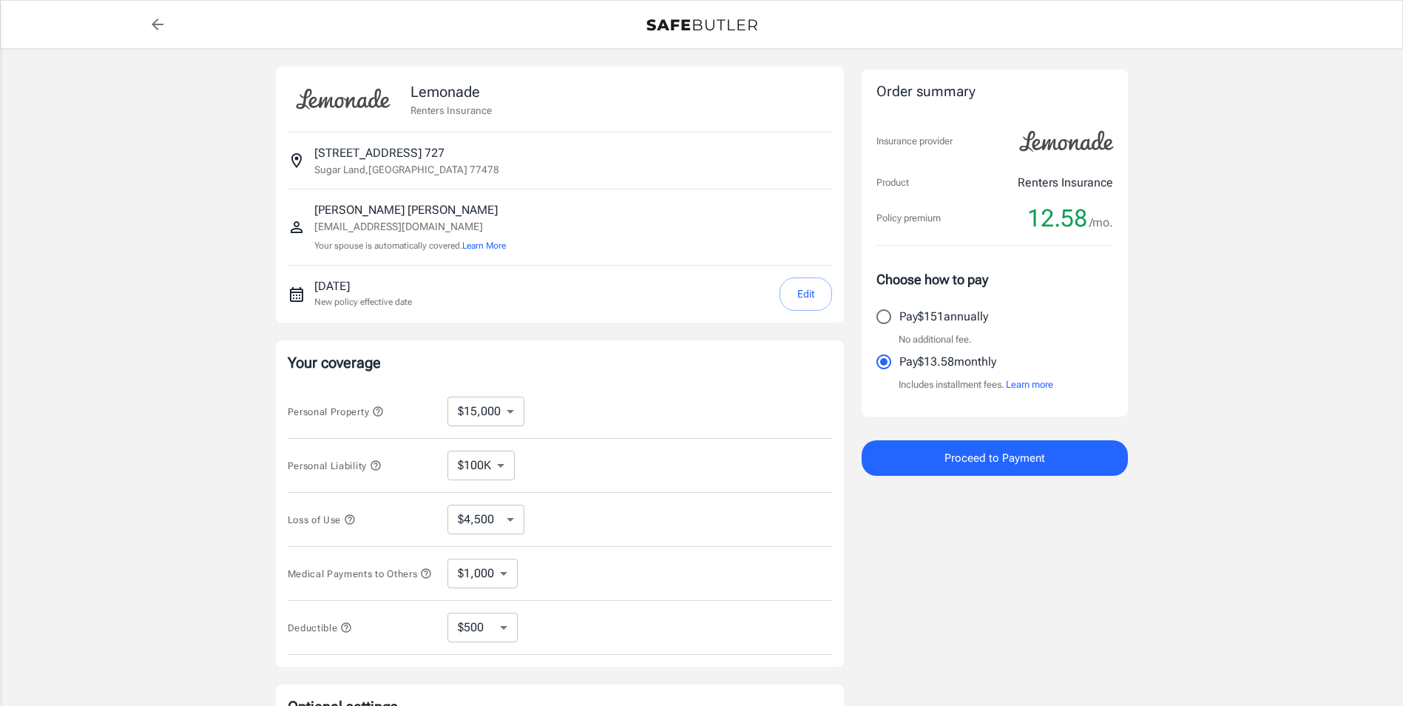 The image size is (1403, 706). I want to click on svg: Insured address, so click(297, 161).